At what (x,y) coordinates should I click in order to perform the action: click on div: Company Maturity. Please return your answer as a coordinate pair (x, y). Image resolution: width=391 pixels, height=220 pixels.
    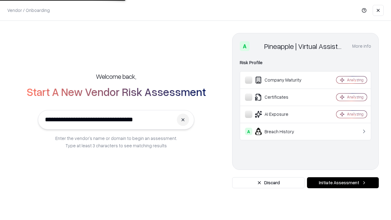
    Looking at the image, I should click on (281, 80).